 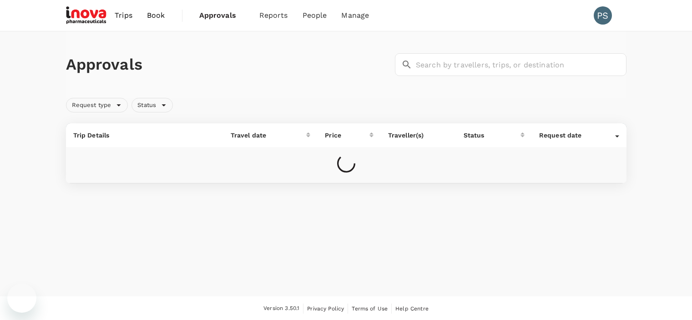 I want to click on div: PS, so click(x=602, y=15).